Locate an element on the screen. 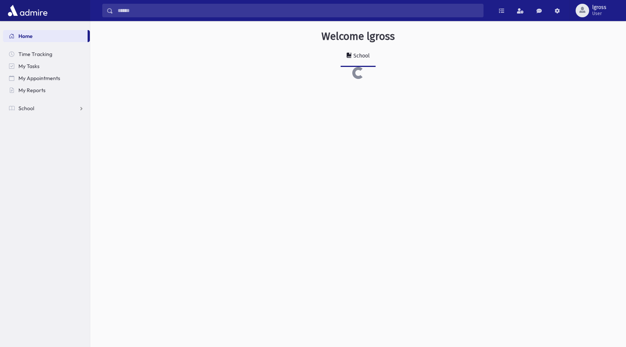  h3: Welcome lgross is located at coordinates (358, 36).